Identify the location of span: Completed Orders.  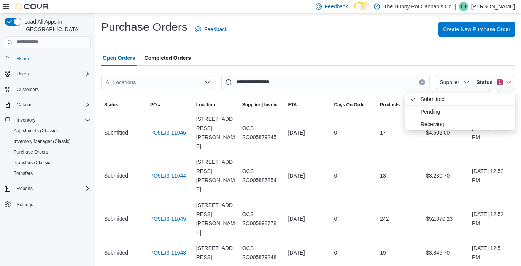
(168, 58).